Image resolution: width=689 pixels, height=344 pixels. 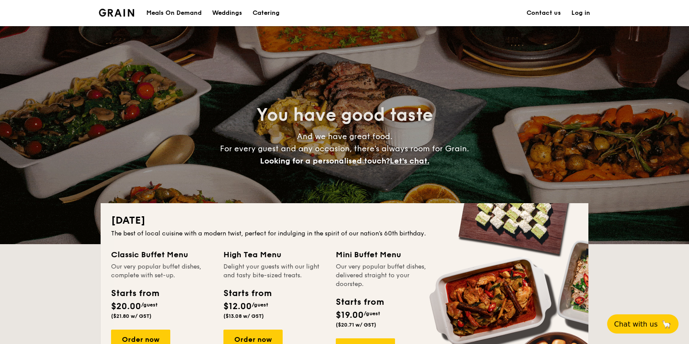 I want to click on span: ($13.08 w/ GST), so click(x=244, y=316).